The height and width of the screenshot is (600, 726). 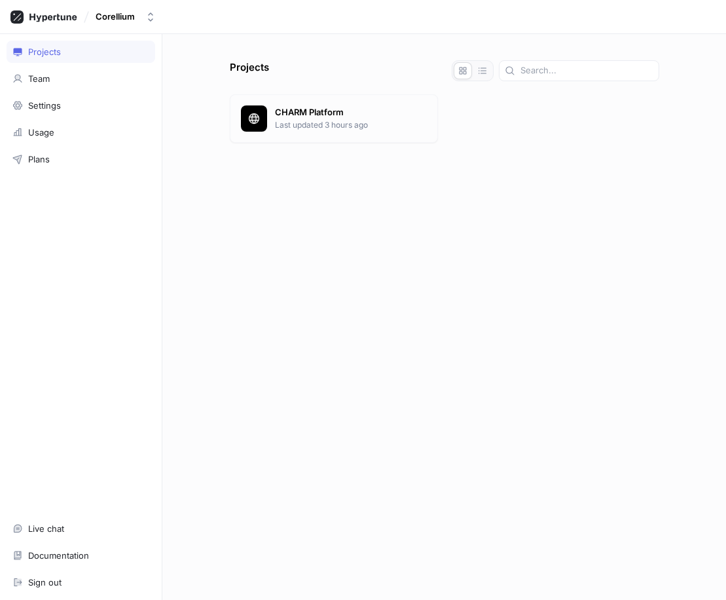 What do you see at coordinates (126, 16) in the screenshot?
I see `button: Corellium` at bounding box center [126, 16].